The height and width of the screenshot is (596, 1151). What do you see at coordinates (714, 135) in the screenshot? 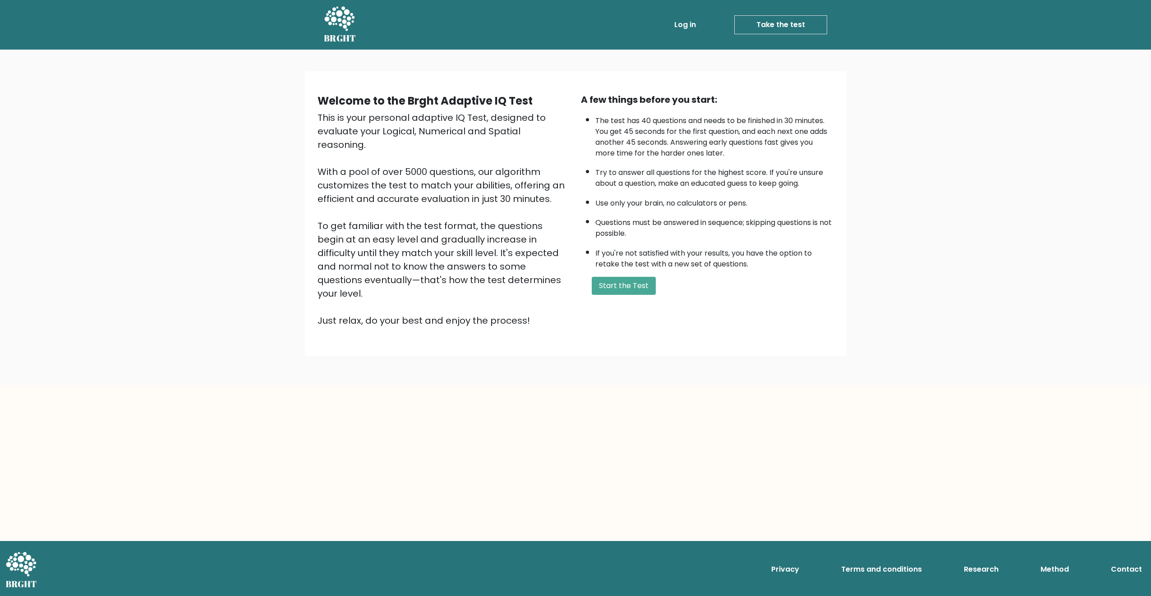
I see `li: The test has 40 questions and needs to be finished in 30 minutes. You get 45 seconds for the firs...` at bounding box center [714, 135].